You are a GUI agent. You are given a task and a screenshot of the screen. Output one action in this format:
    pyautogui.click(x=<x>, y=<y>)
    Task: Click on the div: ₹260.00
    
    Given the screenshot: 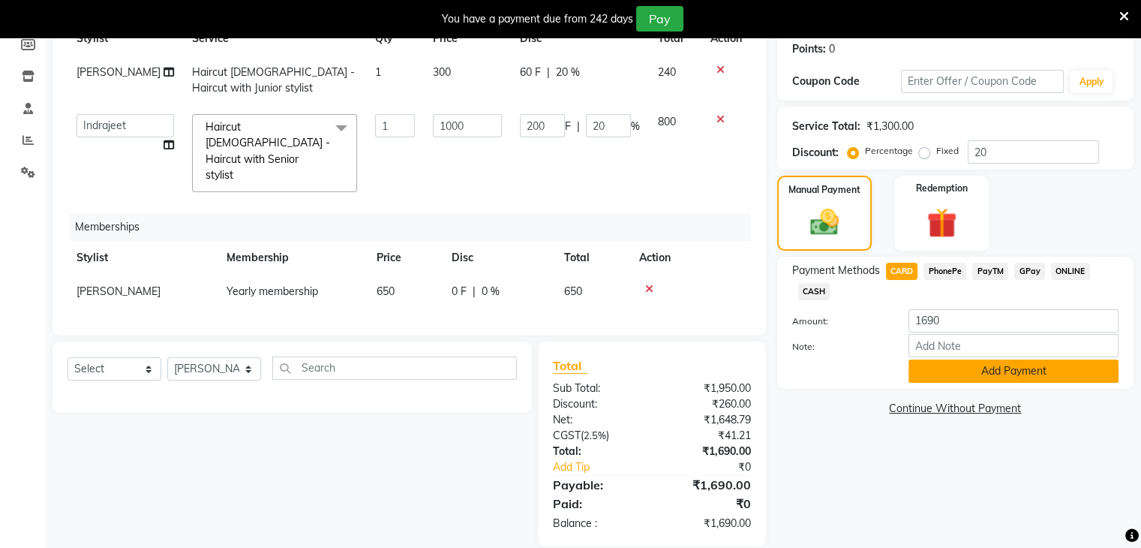 What is the action you would take?
    pyautogui.click(x=707, y=404)
    